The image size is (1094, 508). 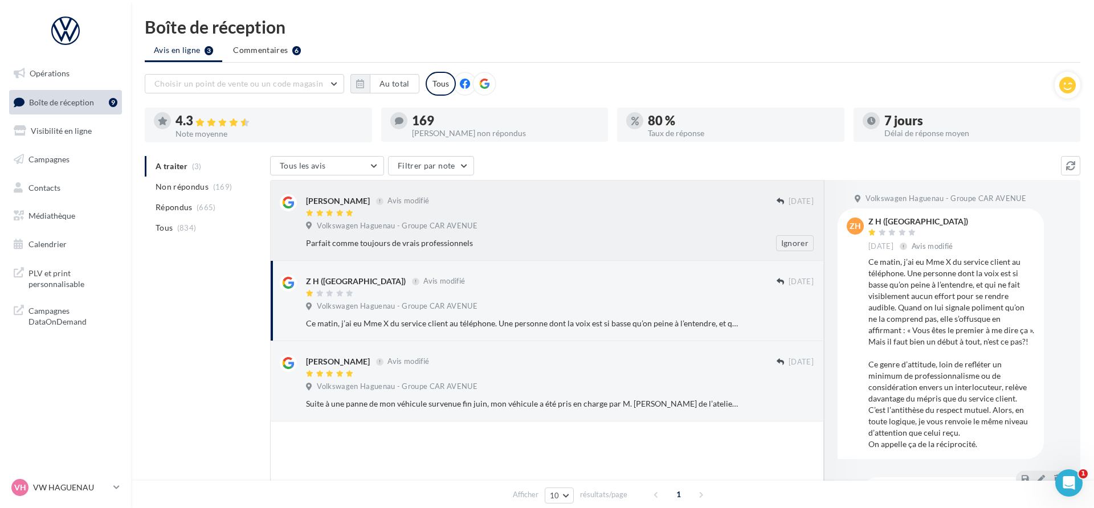 I want to click on span: ZH, so click(x=855, y=226).